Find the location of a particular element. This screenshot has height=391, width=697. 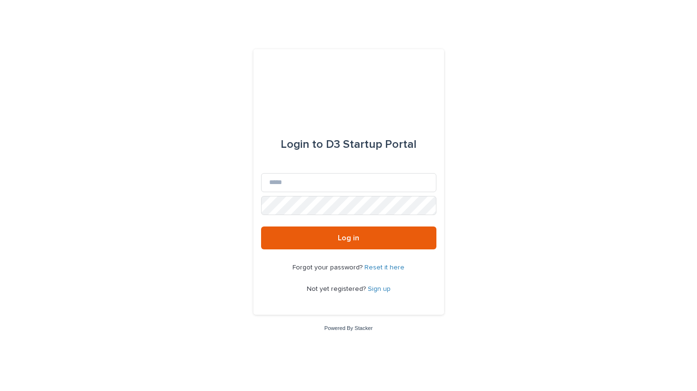

span: Forgot your password? is located at coordinates (328, 267).